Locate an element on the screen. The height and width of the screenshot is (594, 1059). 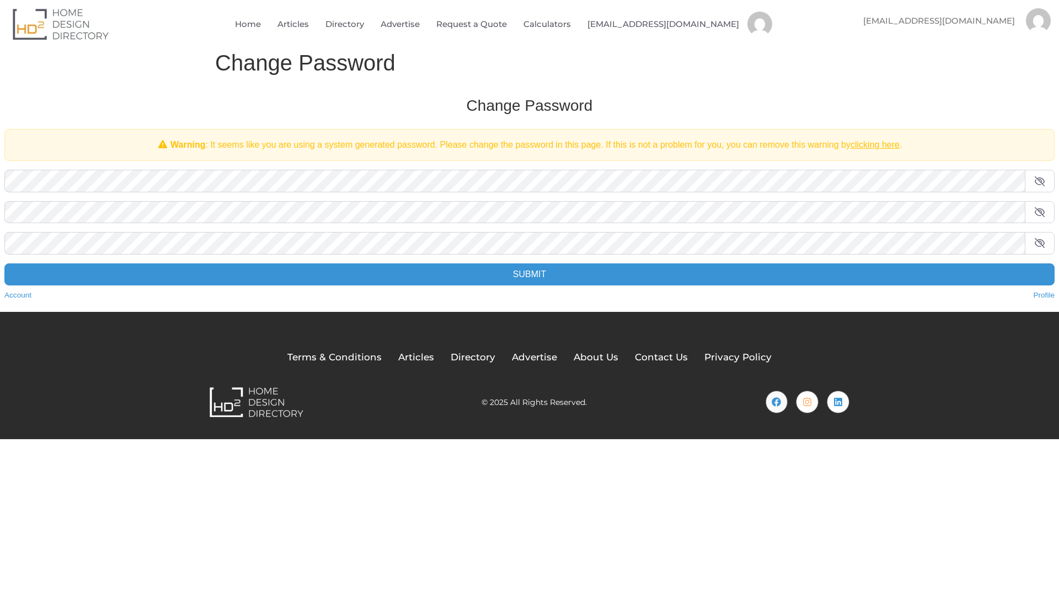
a: clicking here is located at coordinates (874, 144).